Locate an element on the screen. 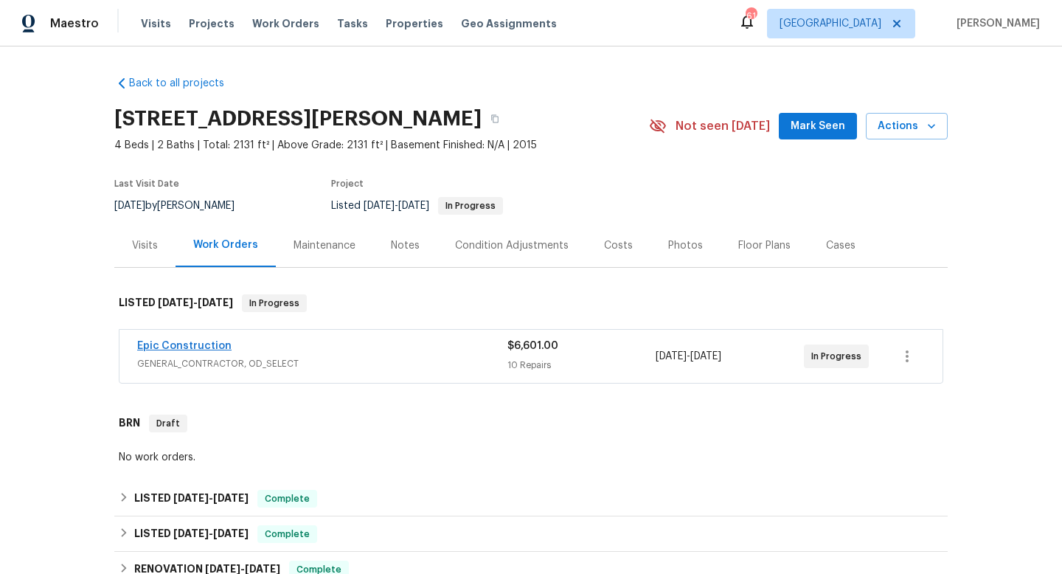 The image size is (1062, 574). span: Mark Seen is located at coordinates (818, 126).